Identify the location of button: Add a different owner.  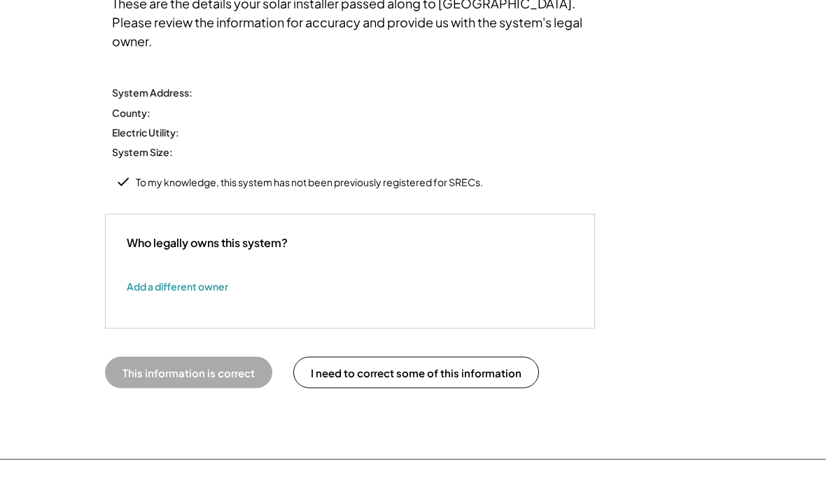
(177, 286).